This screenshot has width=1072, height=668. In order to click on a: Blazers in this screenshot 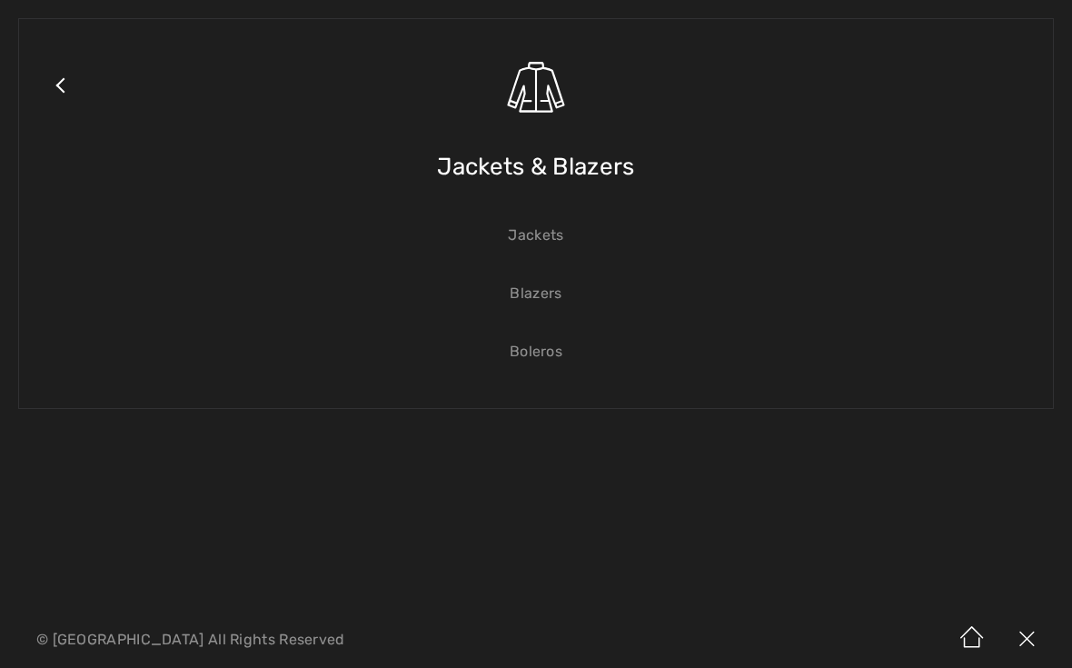, I will do `click(536, 293)`.